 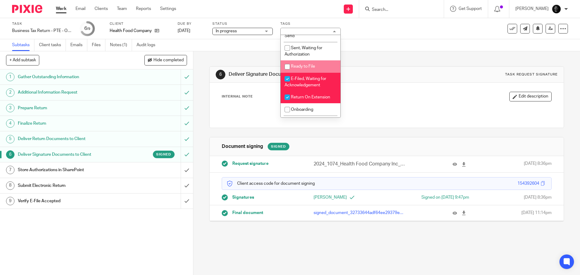 What do you see at coordinates (168, 9) in the screenshot?
I see `a: Settings` at bounding box center [168, 9].